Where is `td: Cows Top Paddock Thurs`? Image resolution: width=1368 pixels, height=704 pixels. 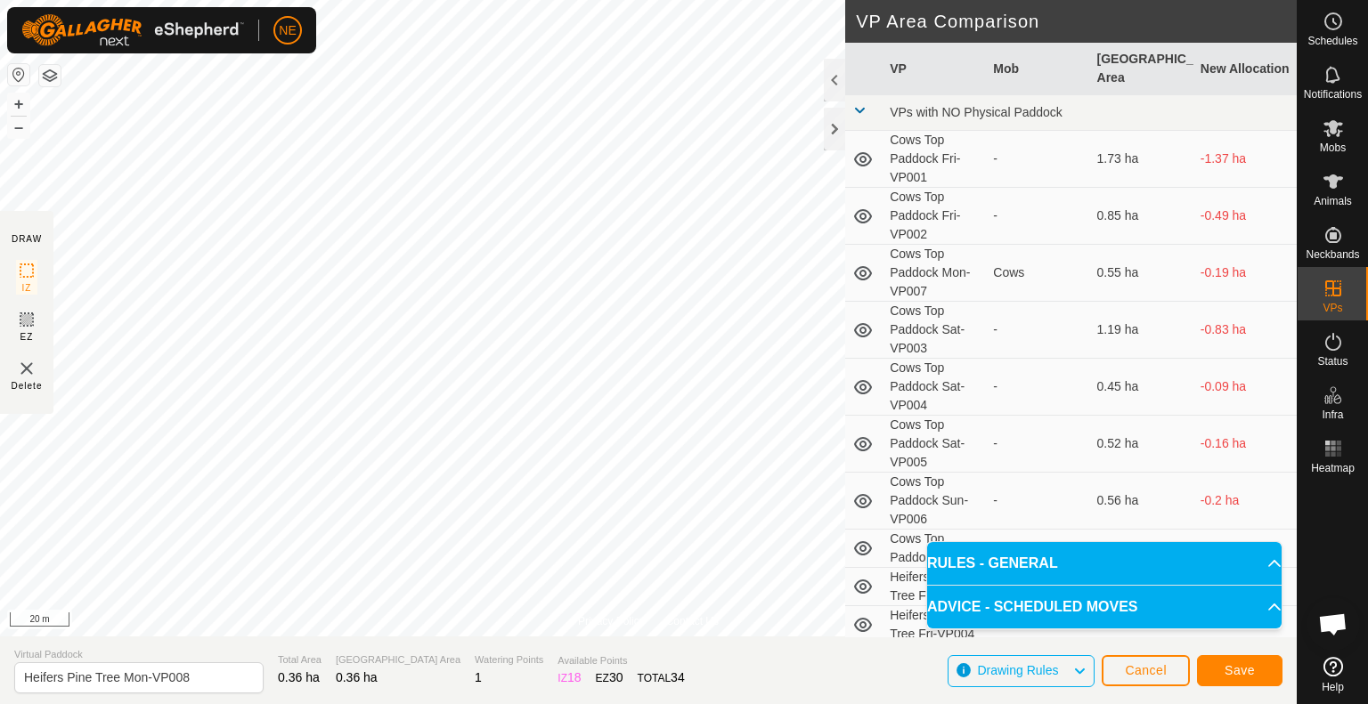
td: Cows Top Paddock Thurs is located at coordinates (934, 549).